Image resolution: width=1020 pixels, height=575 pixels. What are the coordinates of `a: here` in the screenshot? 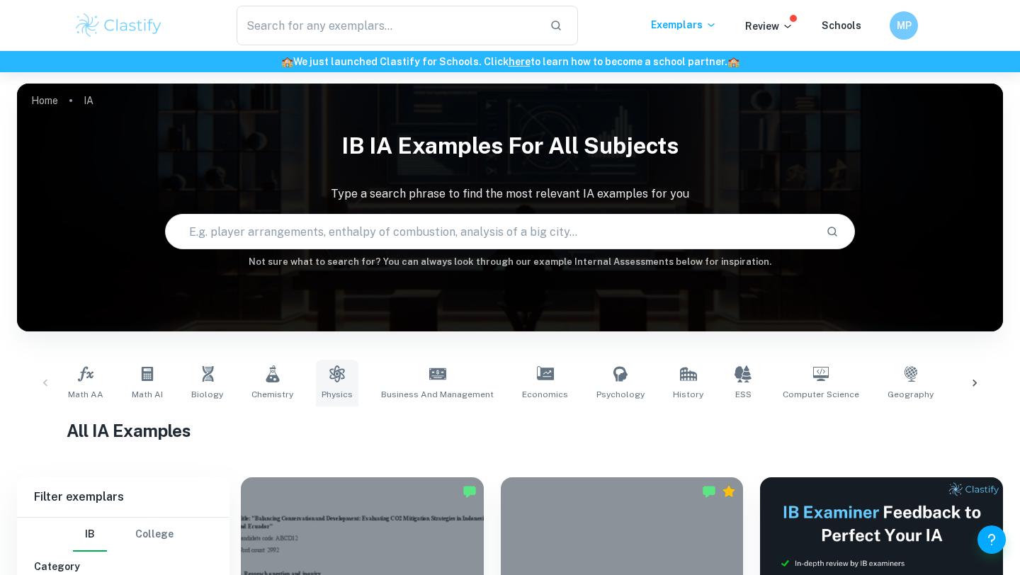 It's located at (519, 62).